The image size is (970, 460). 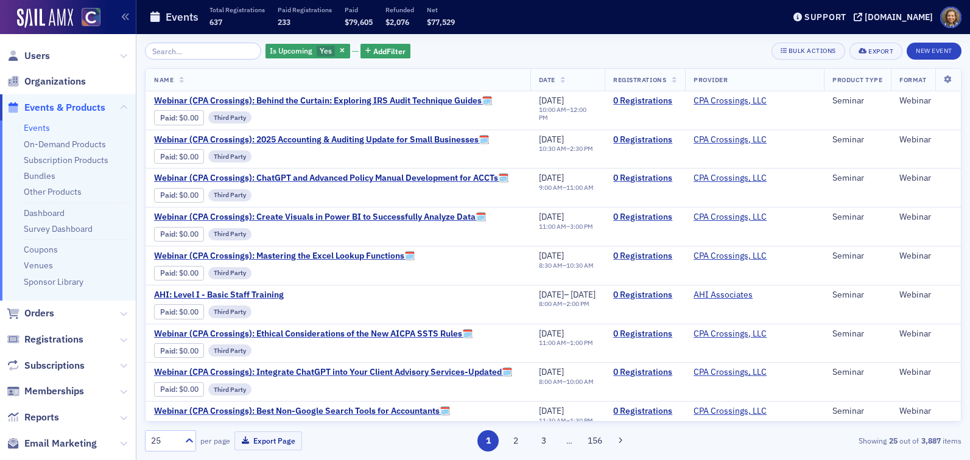 What do you see at coordinates (913, 80) in the screenshot?
I see `span: Format` at bounding box center [913, 80].